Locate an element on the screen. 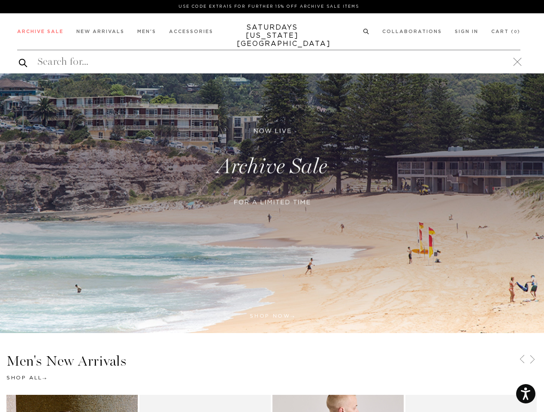 The width and height of the screenshot is (544, 412). a: New Arrivals is located at coordinates (100, 31).